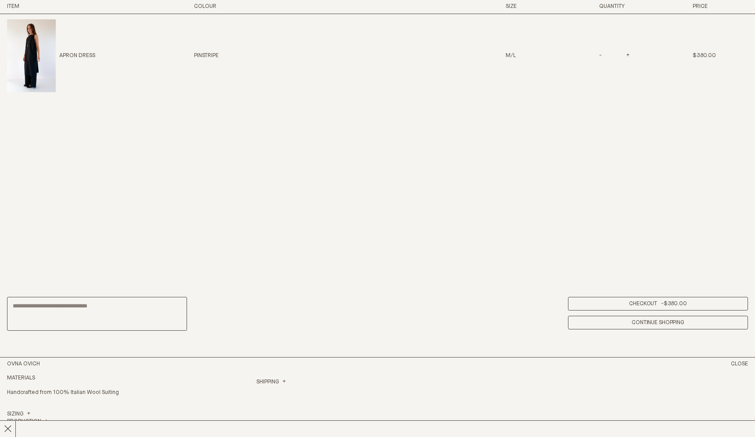 This screenshot has width=755, height=437. I want to click on h3: Price, so click(720, 7).